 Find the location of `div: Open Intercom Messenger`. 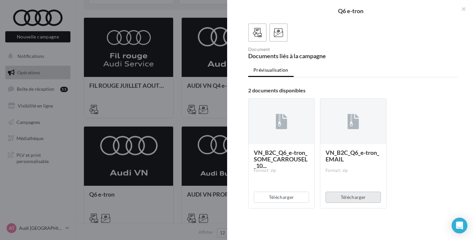

div: Open Intercom Messenger is located at coordinates (460, 226).